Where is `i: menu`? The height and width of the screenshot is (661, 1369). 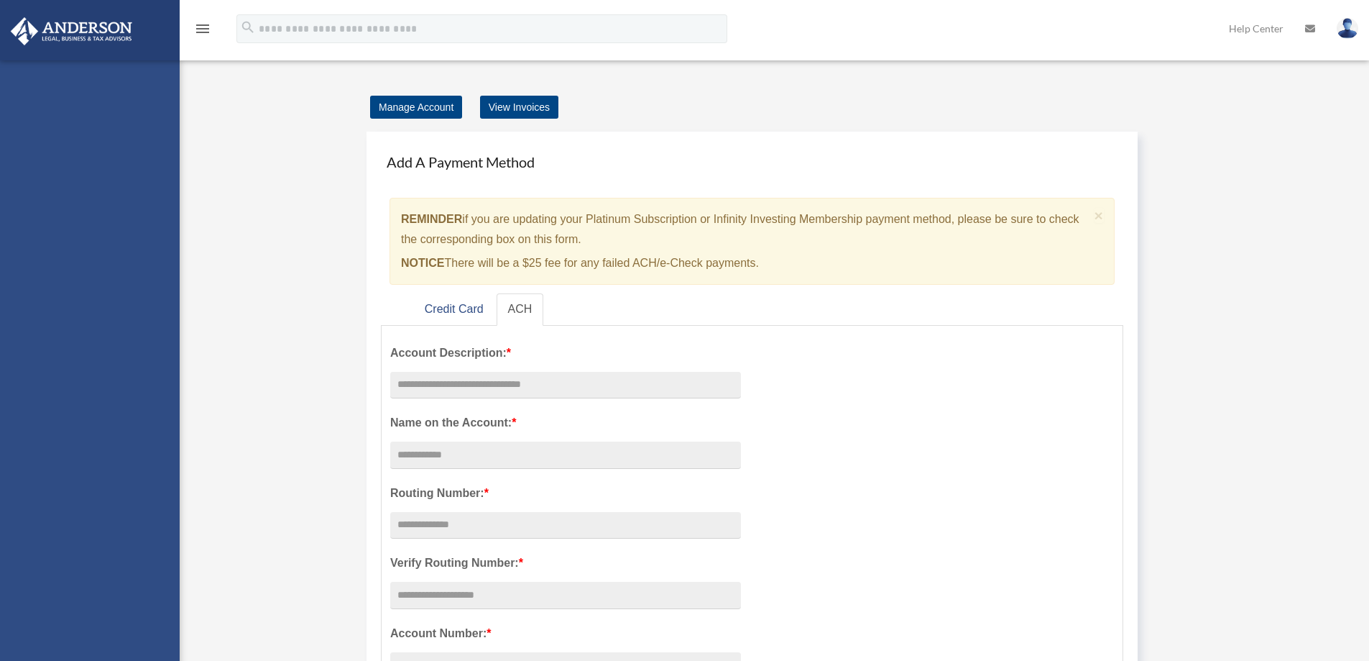 i: menu is located at coordinates (203, 29).